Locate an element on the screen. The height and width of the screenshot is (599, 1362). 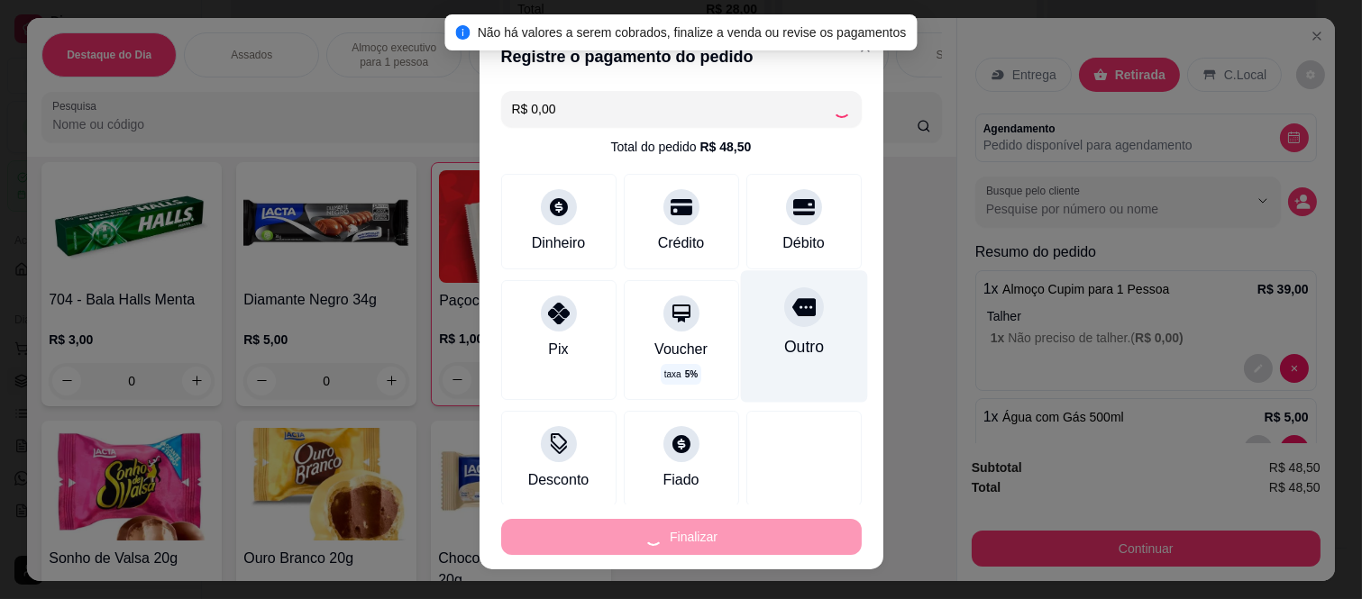
p: taxa is located at coordinates (681, 374).